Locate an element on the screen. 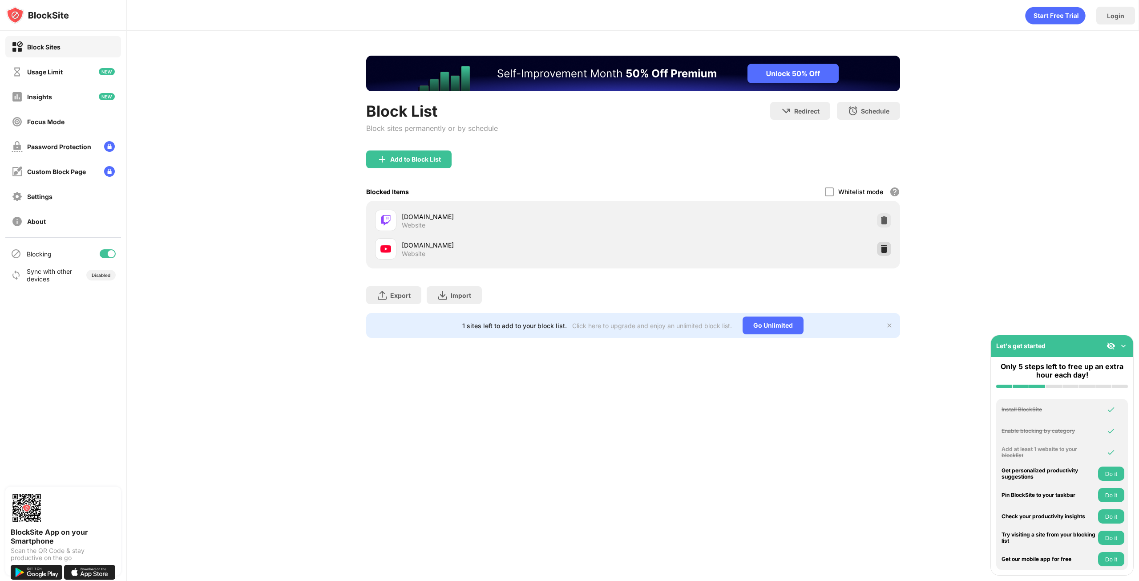  div: Schedule is located at coordinates (875, 111).